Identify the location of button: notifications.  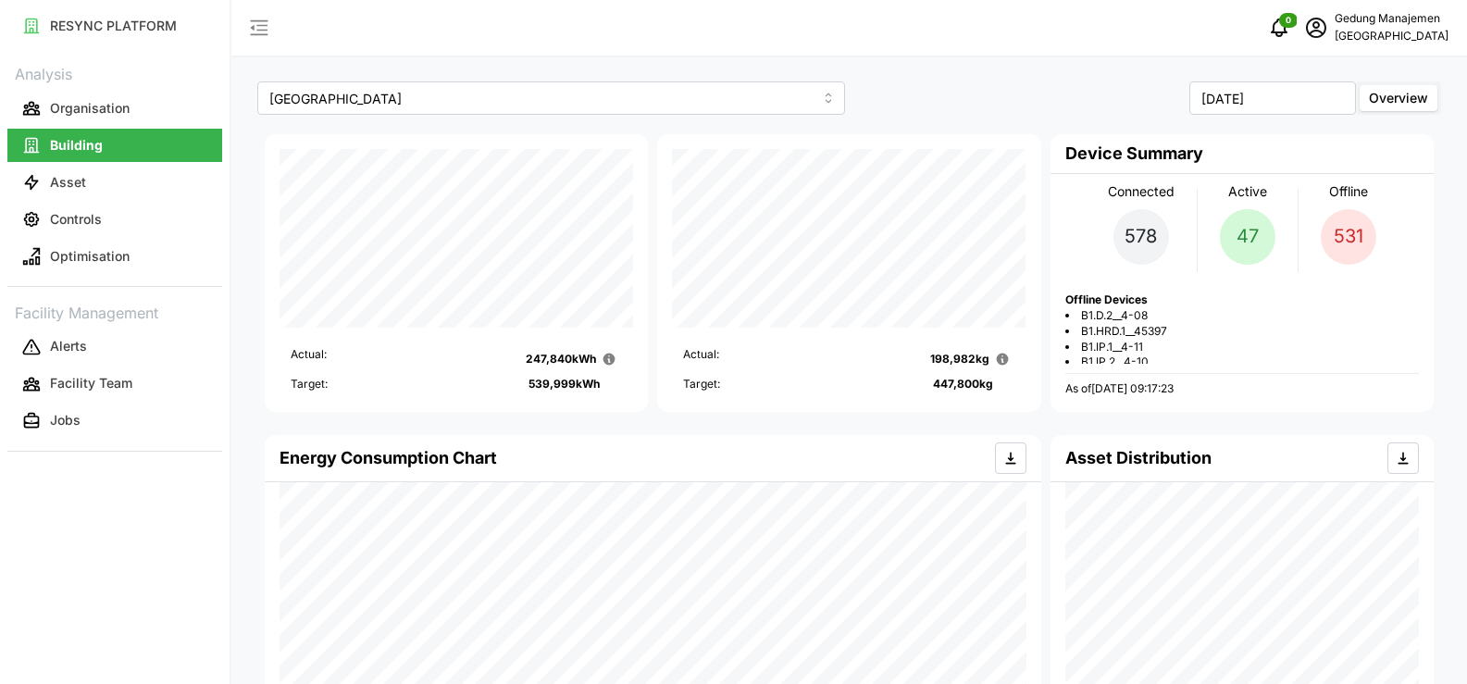
(1279, 28).